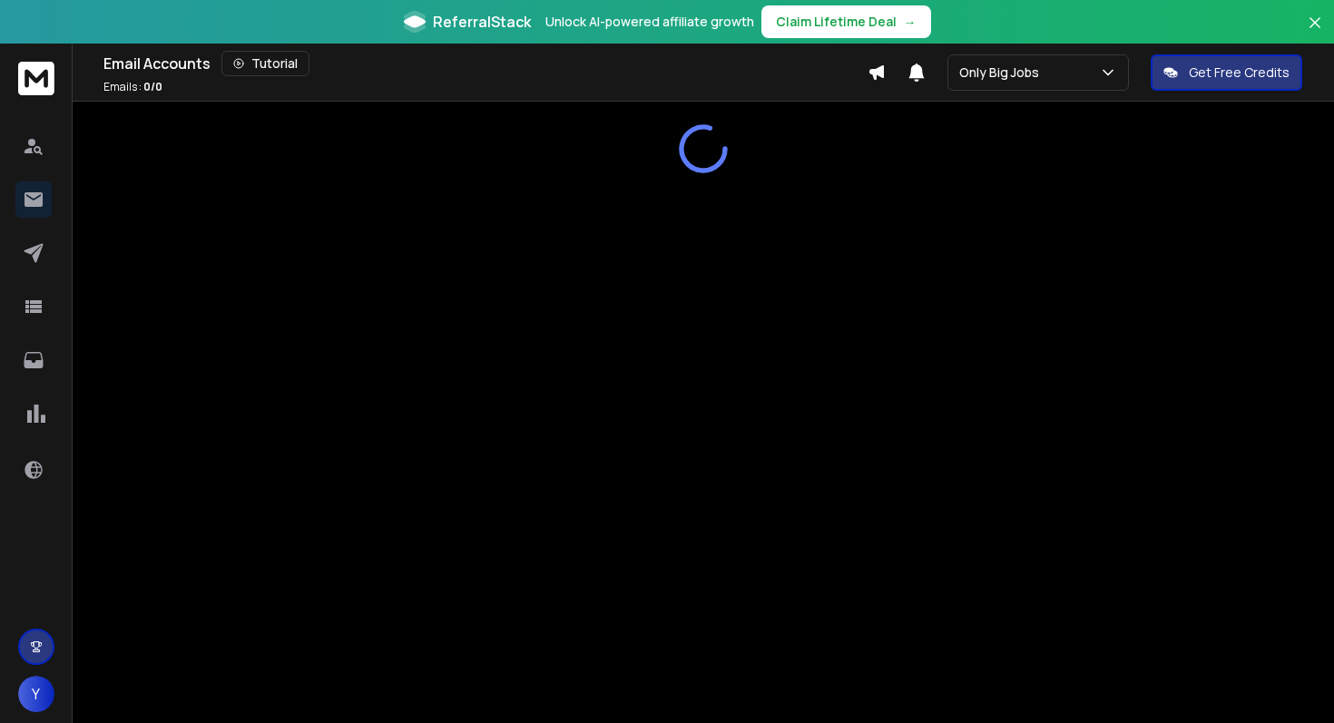 The image size is (1334, 723). Describe the element at coordinates (1239, 73) in the screenshot. I see `p: Get Free Credits` at that location.